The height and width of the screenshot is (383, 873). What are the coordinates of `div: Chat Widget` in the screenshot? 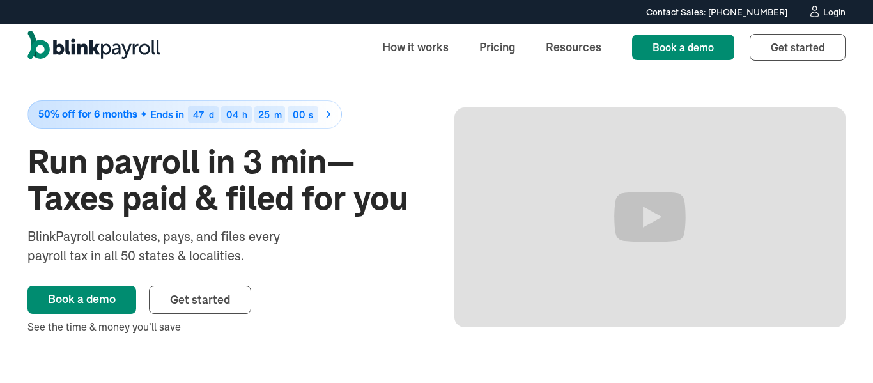 It's located at (767, 314).